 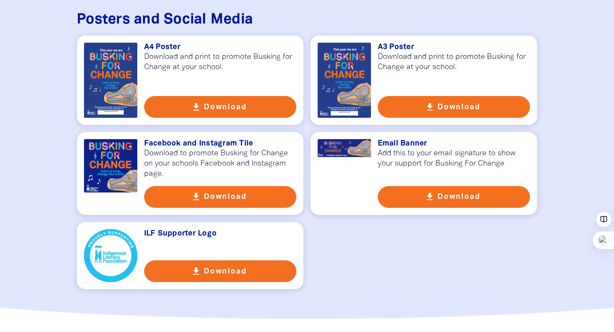 I want to click on h3: Facebook and Instagram Tile, so click(x=220, y=144).